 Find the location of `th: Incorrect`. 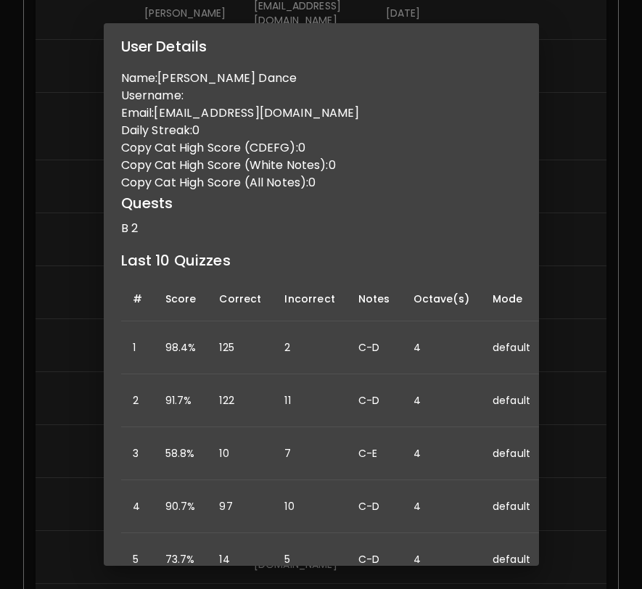

th: Incorrect is located at coordinates (309, 299).